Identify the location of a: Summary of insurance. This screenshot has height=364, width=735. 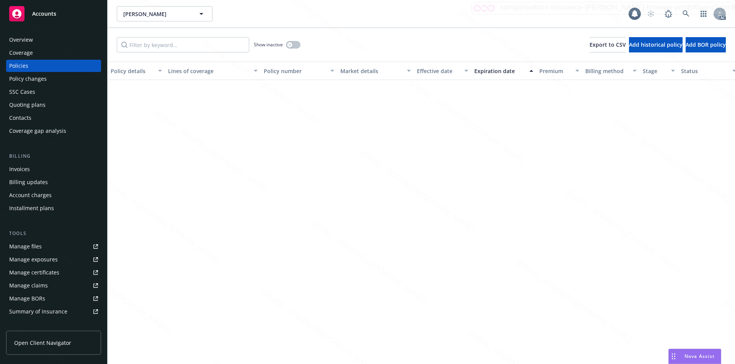
(54, 312).